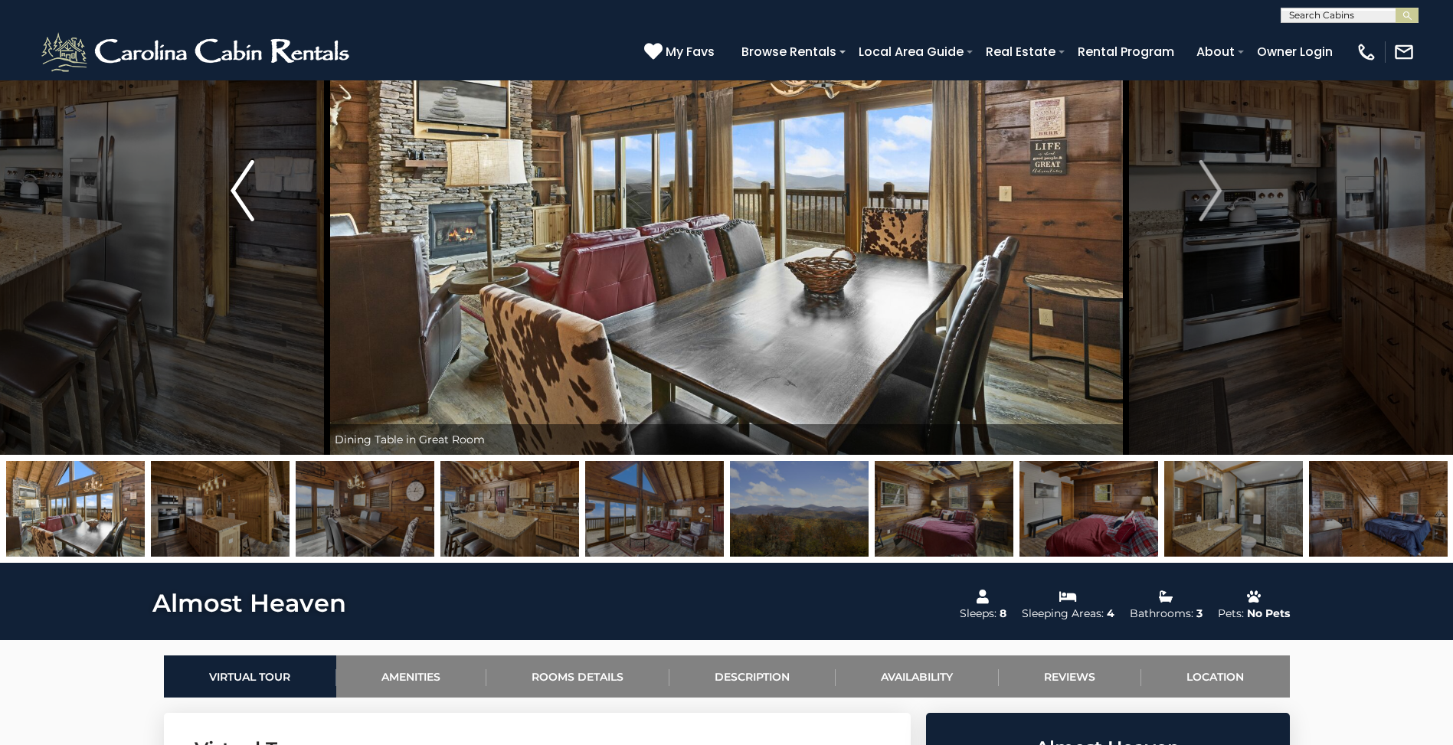  I want to click on img: 163272648, so click(75, 509).